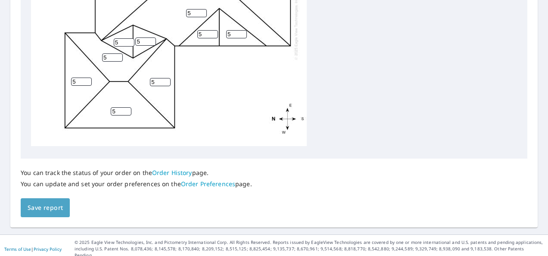 Image resolution: width=548 pixels, height=256 pixels. What do you see at coordinates (208, 184) in the screenshot?
I see `a: Order Preferences` at bounding box center [208, 184].